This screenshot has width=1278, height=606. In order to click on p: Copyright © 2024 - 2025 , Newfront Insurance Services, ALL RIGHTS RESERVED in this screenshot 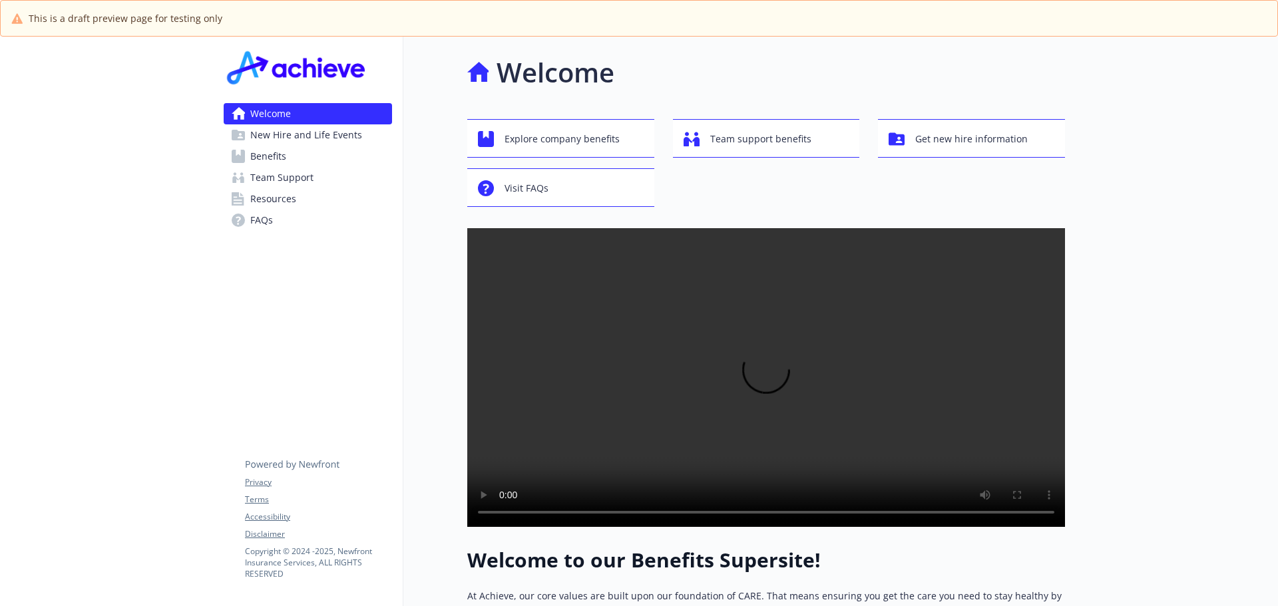, I will do `click(318, 562)`.